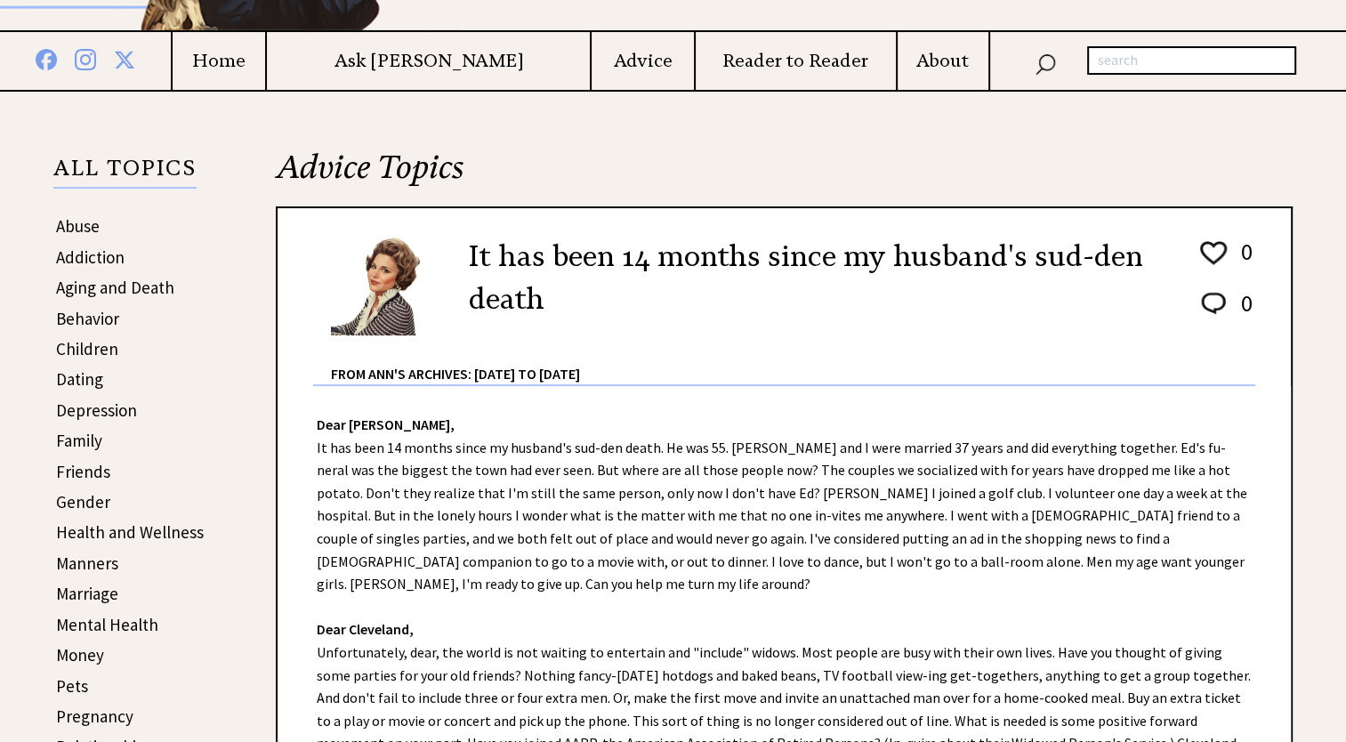 The width and height of the screenshot is (1346, 742). Describe the element at coordinates (77, 226) in the screenshot. I see `a: Abuse` at that location.